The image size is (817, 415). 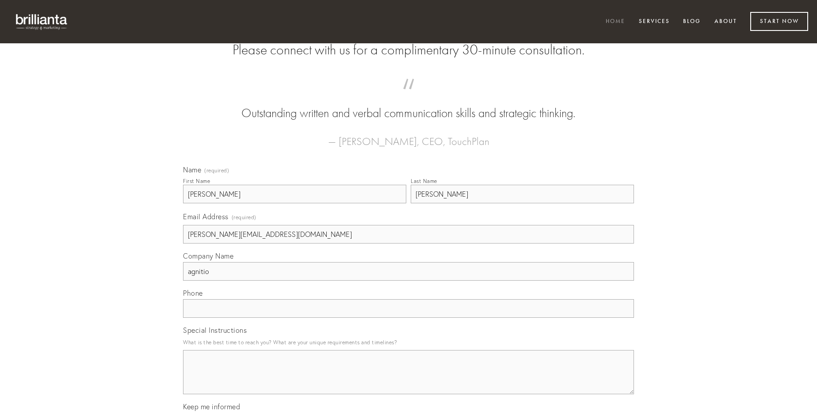 I want to click on span: Name, so click(x=192, y=170).